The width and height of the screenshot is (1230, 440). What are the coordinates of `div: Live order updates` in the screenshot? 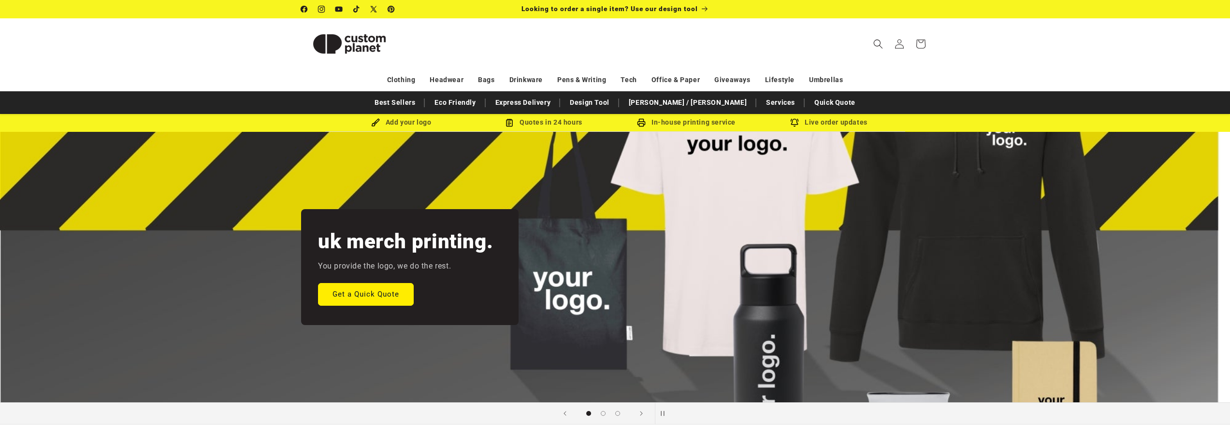 It's located at (829, 122).